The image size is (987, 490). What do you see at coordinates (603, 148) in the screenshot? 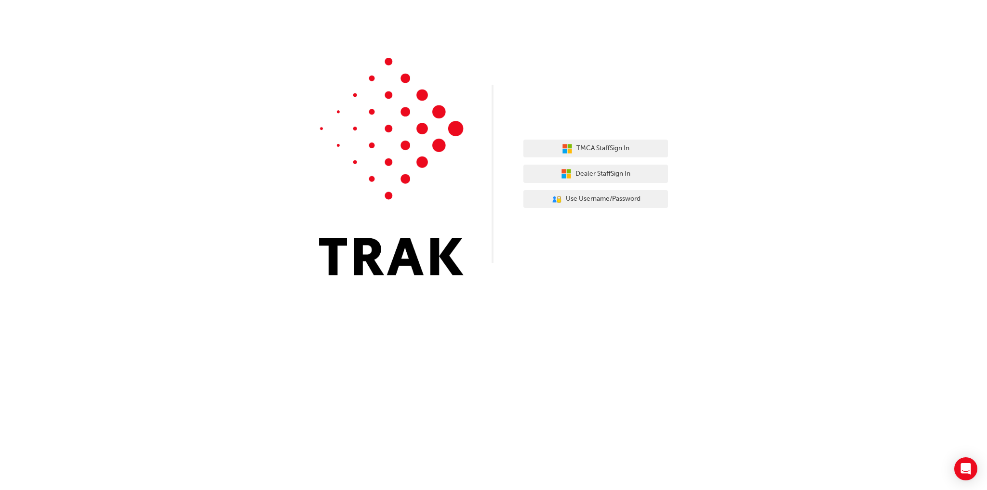
I see `span: TMCA Staff Sign In` at bounding box center [603, 148].